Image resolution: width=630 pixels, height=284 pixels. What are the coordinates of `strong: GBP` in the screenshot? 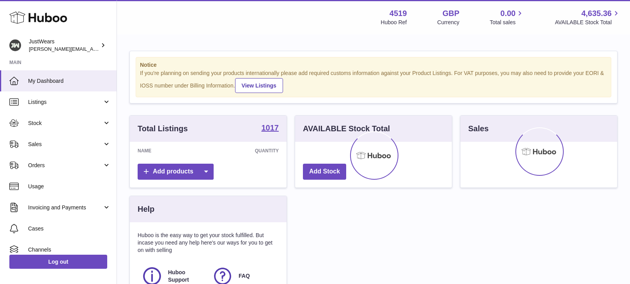 It's located at (451, 13).